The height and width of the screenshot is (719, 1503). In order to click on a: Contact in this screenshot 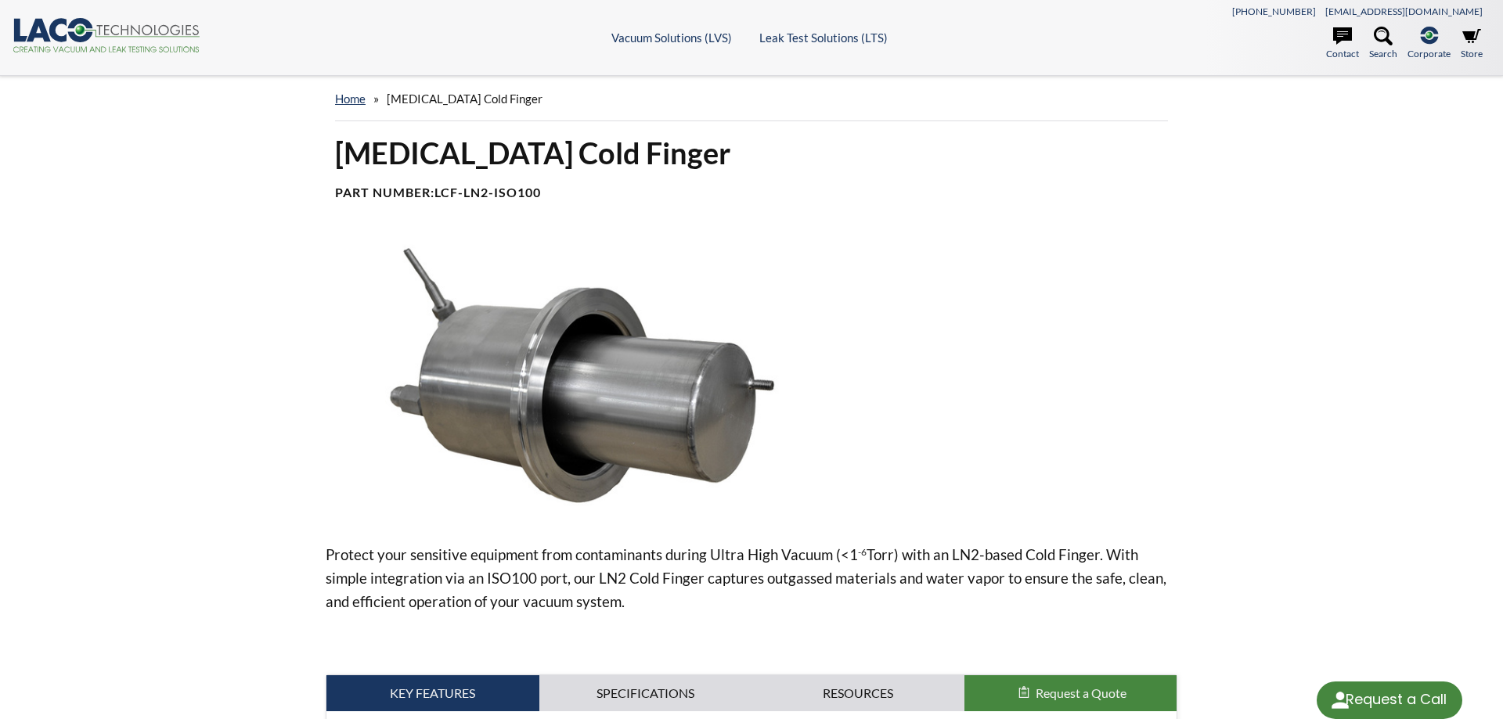, I will do `click(1343, 44)`.